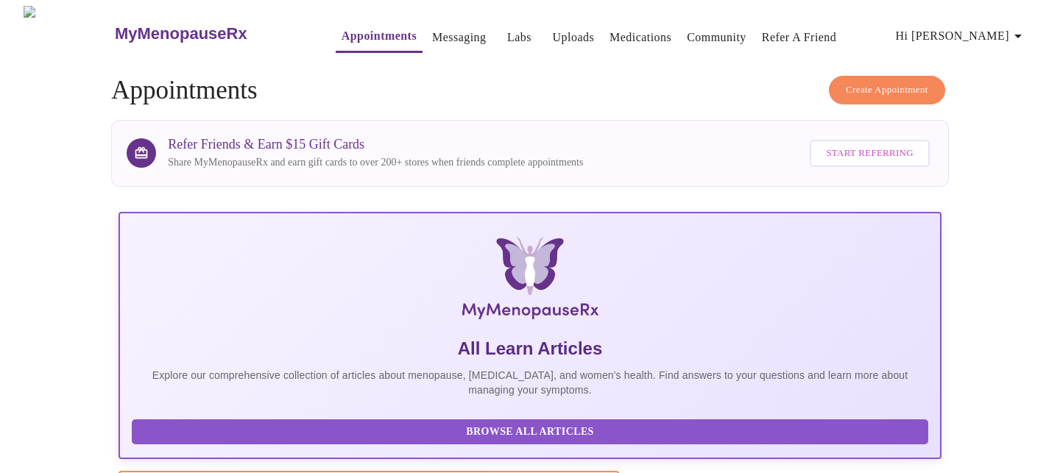 The height and width of the screenshot is (473, 1060). I want to click on button: Messaging, so click(458, 38).